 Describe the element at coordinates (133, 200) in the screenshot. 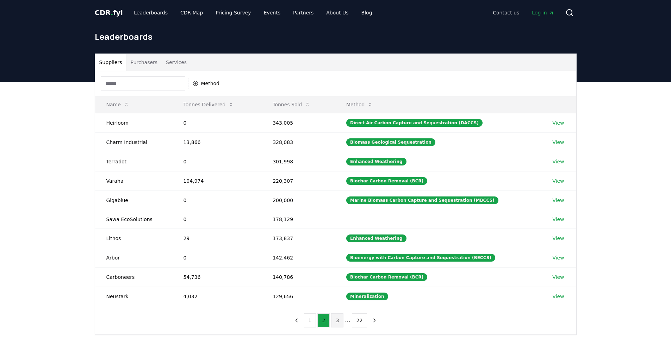

I see `td: Gigablue` at that location.